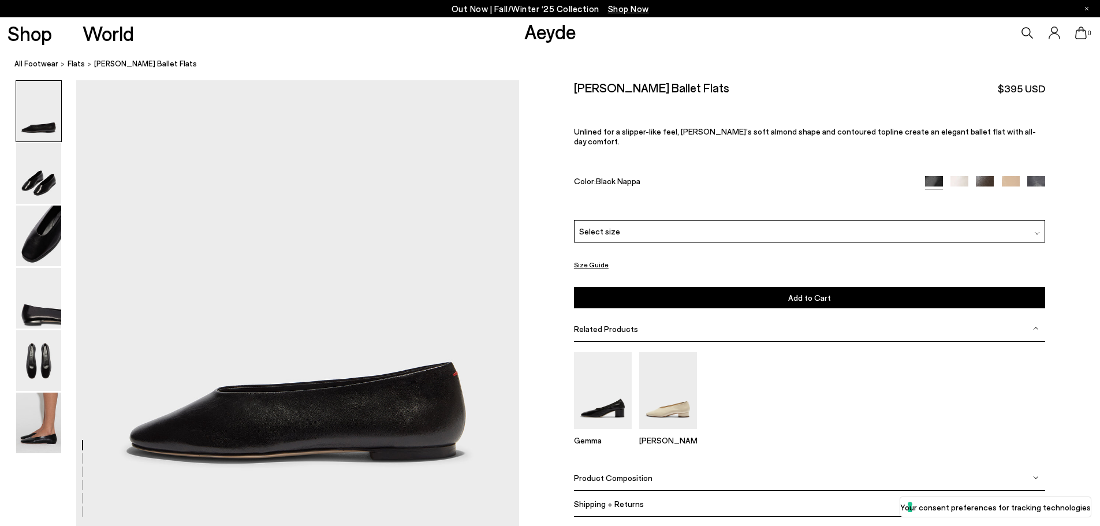 This screenshot has width=1100, height=526. What do you see at coordinates (809, 297) in the screenshot?
I see `button: Add to Cart` at bounding box center [809, 297].